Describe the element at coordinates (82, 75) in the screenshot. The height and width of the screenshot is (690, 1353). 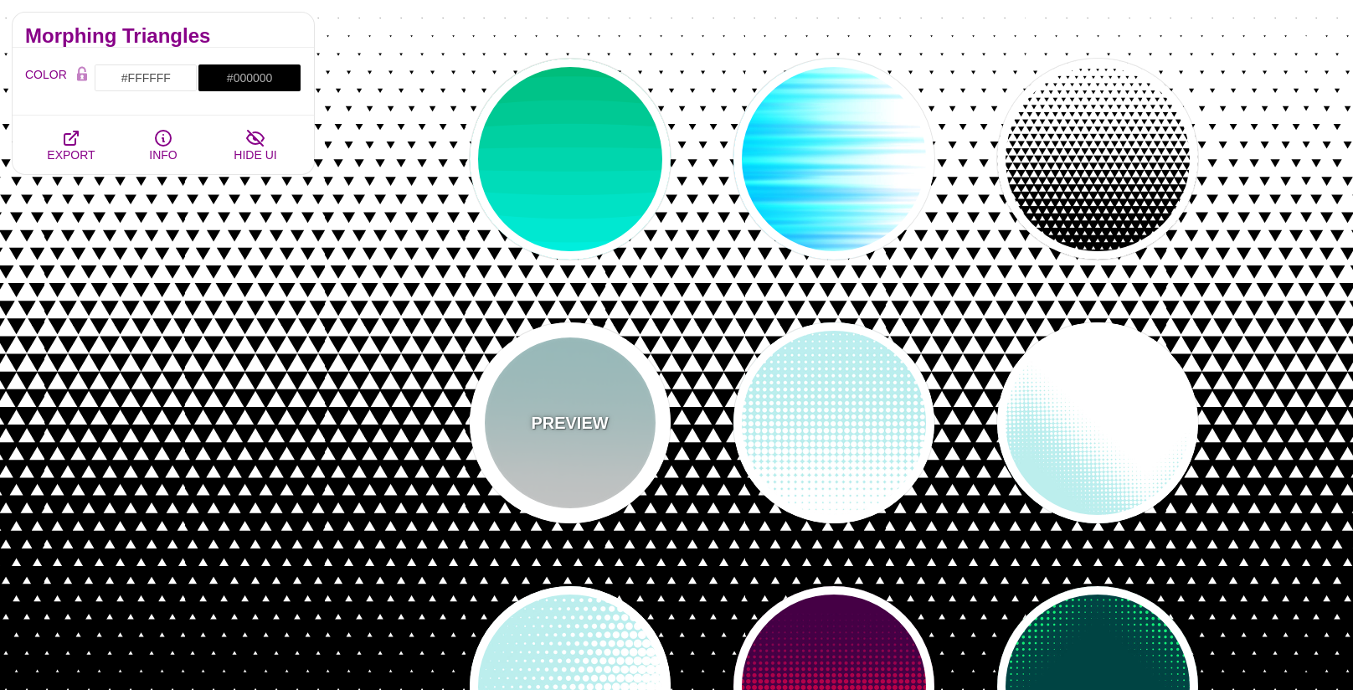
I see `button: Color Lock` at that location.